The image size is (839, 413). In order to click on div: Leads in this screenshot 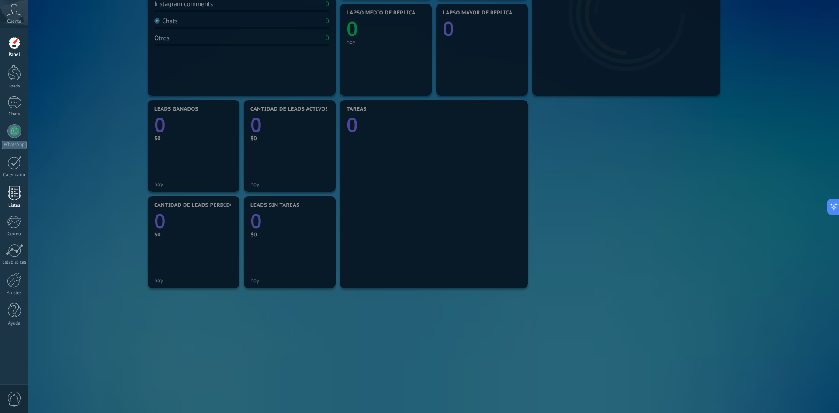, I will do `click(14, 86)`.